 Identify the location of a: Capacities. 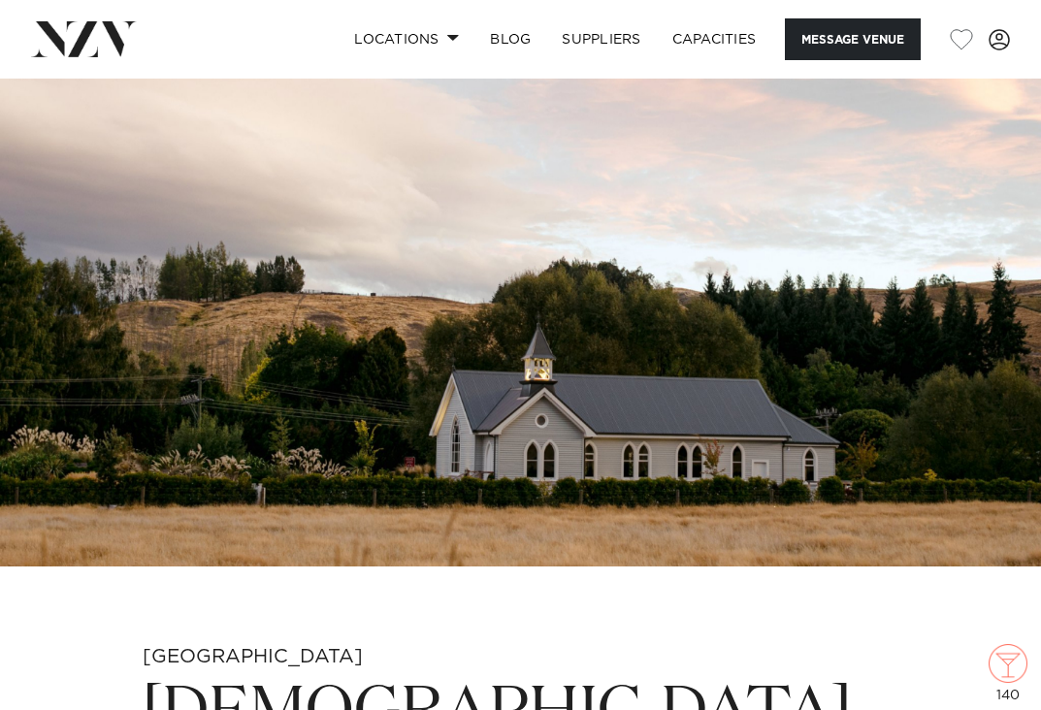
(714, 39).